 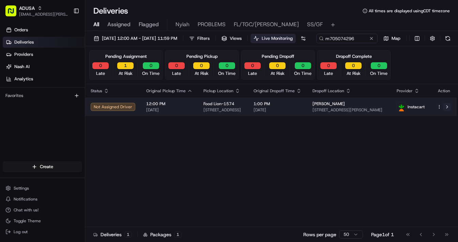 What do you see at coordinates (162, 235) in the screenshot?
I see `div: Packages` at bounding box center [162, 235].